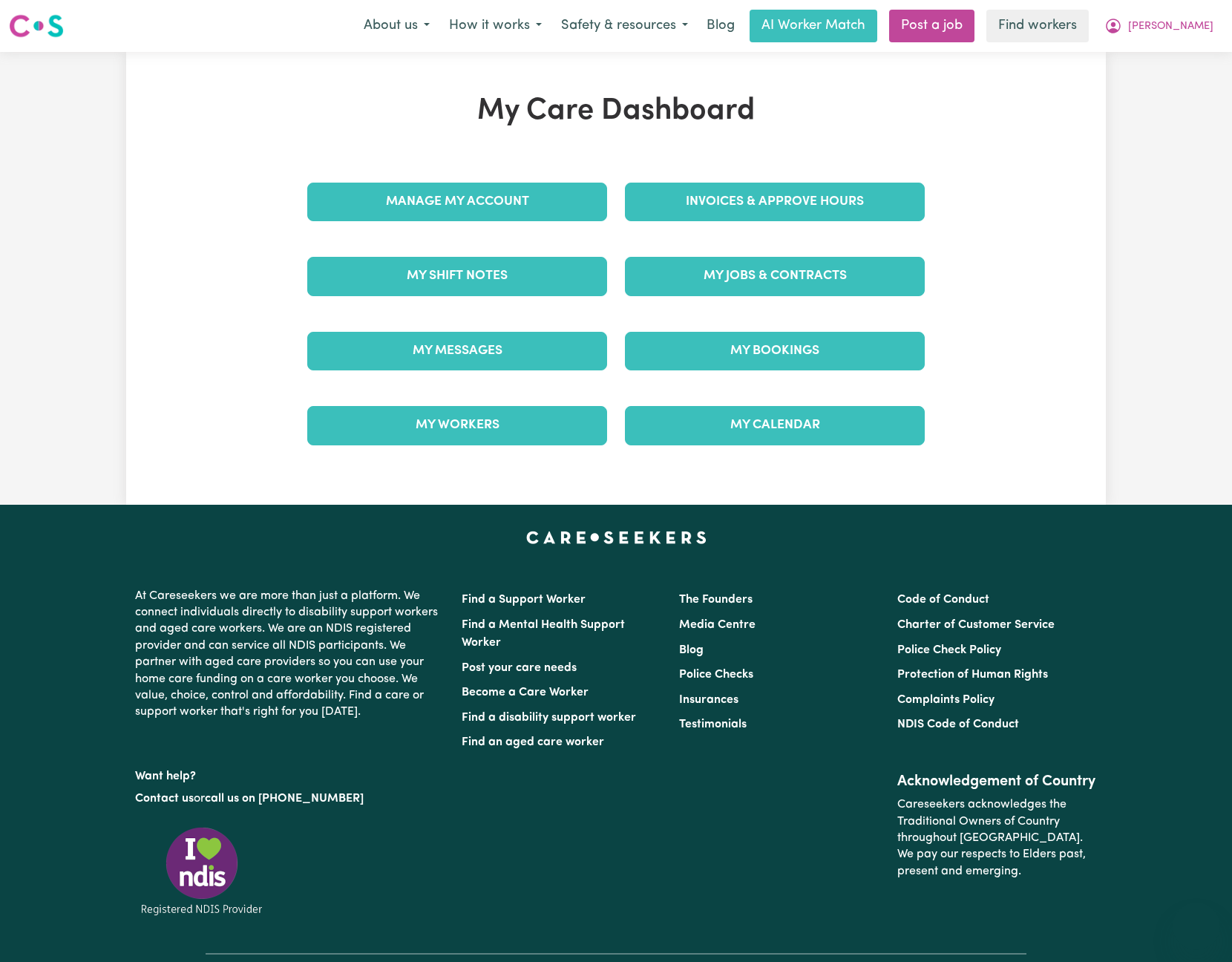 The height and width of the screenshot is (962, 1232). Describe the element at coordinates (717, 625) in the screenshot. I see `a: Media Centre` at that location.